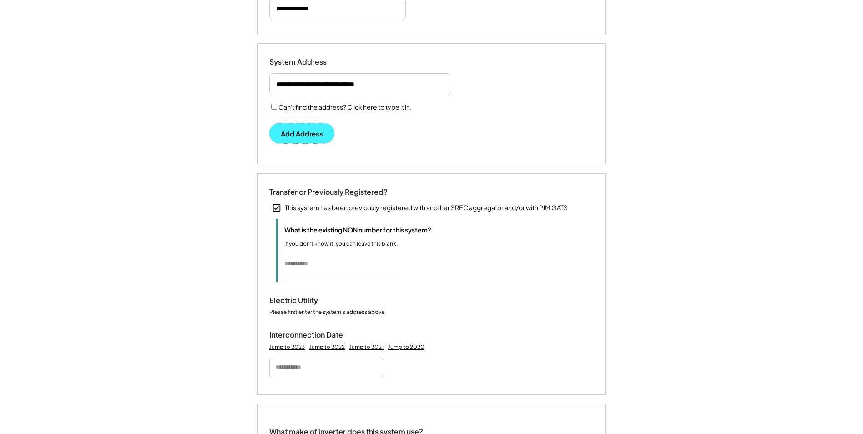 The width and height of the screenshot is (863, 434). Describe the element at coordinates (302, 133) in the screenshot. I see `button: Add Address` at that location.